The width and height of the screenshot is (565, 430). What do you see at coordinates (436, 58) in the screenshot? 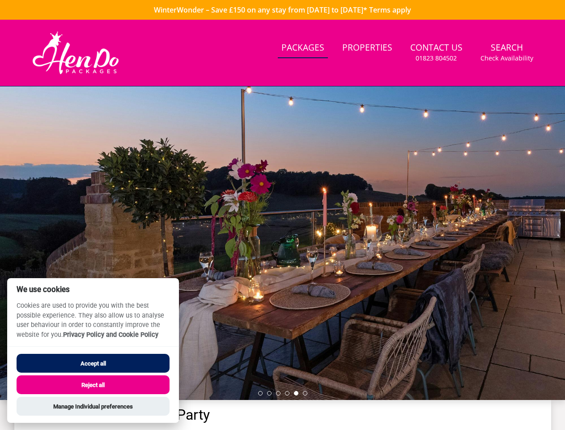
I see `small: 01823 804502` at bounding box center [436, 58].